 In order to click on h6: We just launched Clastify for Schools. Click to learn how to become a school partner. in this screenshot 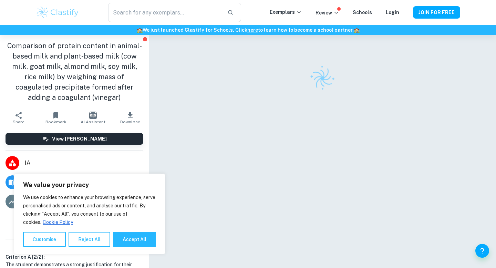, I will do `click(248, 30)`.